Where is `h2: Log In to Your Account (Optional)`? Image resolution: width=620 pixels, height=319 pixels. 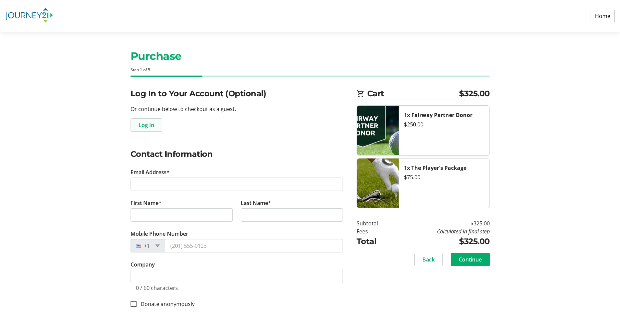 h2: Log In to Your Account (Optional) is located at coordinates (237, 94).